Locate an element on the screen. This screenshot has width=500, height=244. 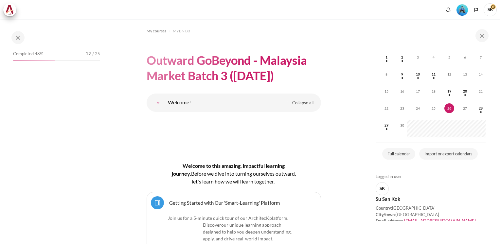
span: 16 is located at coordinates (402, 91).